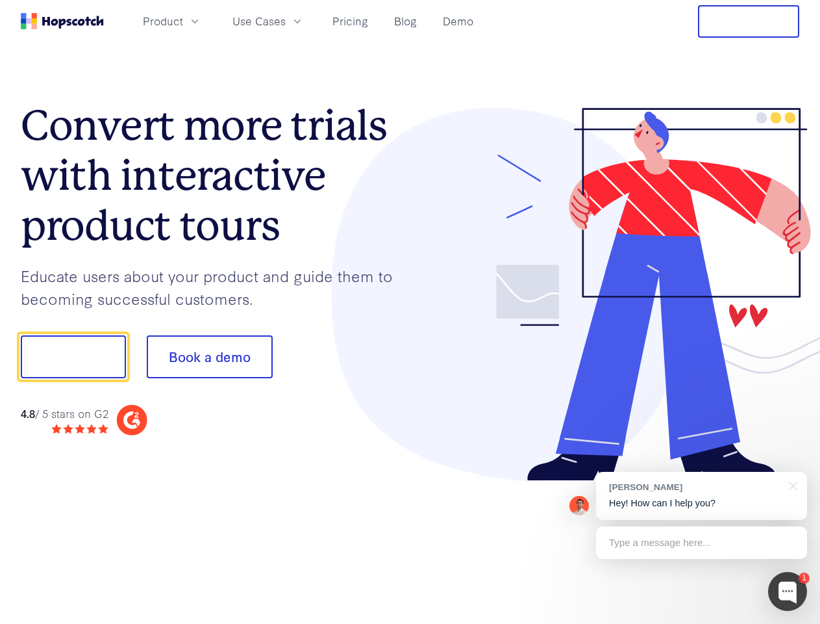 This screenshot has height=624, width=820. What do you see at coordinates (210, 357) in the screenshot?
I see `a: Book a demo` at bounding box center [210, 357].